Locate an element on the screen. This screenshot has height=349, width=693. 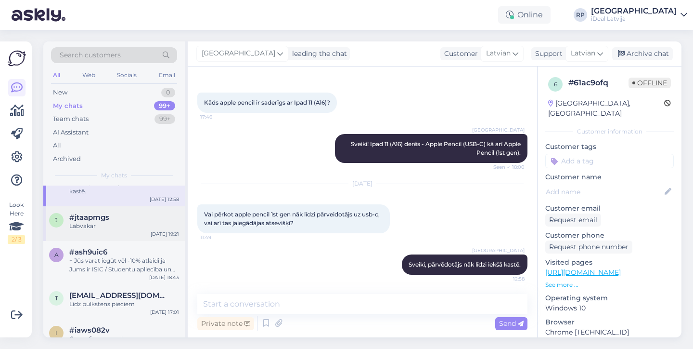
span: 12:58 is located at coordinates (507, 278).